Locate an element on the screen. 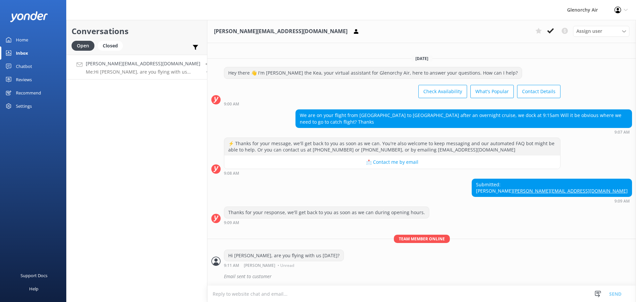 The height and width of the screenshot is (302, 636). div: ⚡ Thanks for your message, we'll get back to you as soon as we can. You're also welcome to keep m... is located at coordinates (392, 146).